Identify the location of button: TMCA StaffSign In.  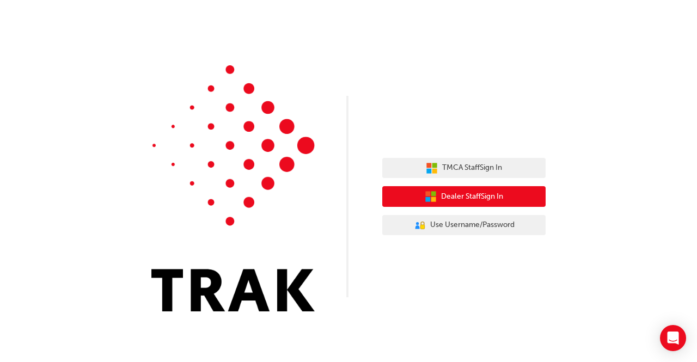
(464, 168).